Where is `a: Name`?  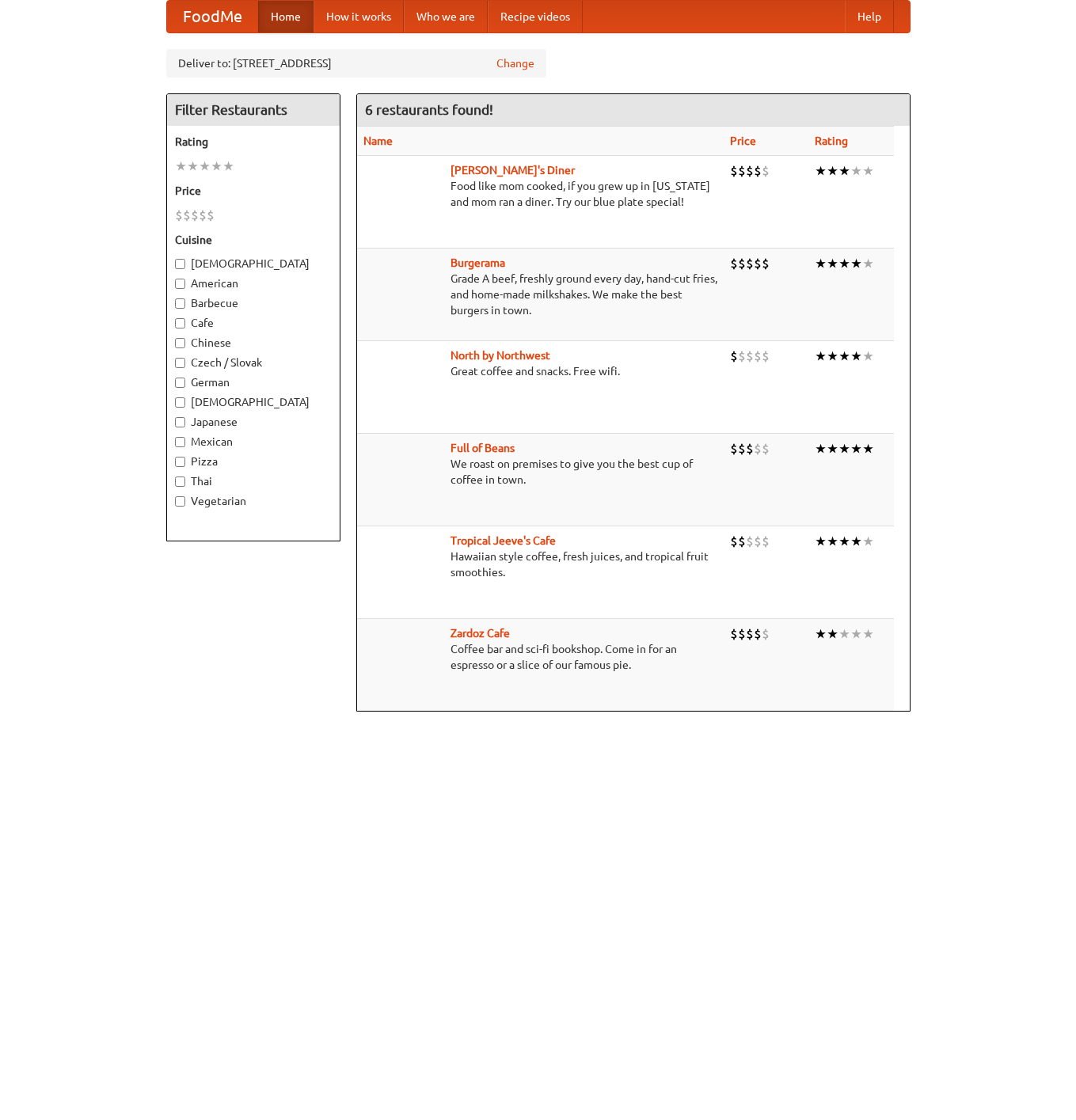
a: Name is located at coordinates (377, 141).